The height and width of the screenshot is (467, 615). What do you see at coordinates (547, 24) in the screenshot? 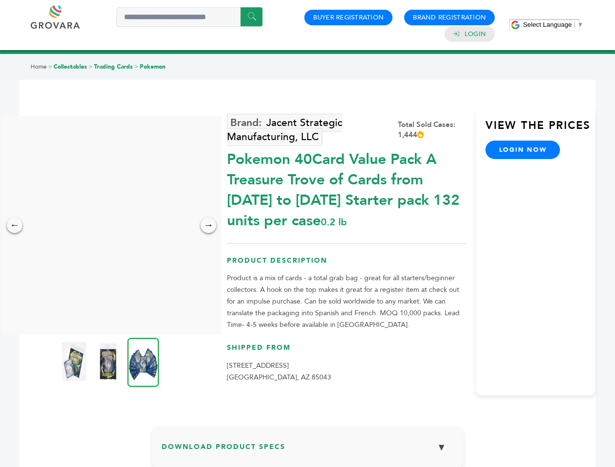
I see `span: Select Language` at bounding box center [547, 24].